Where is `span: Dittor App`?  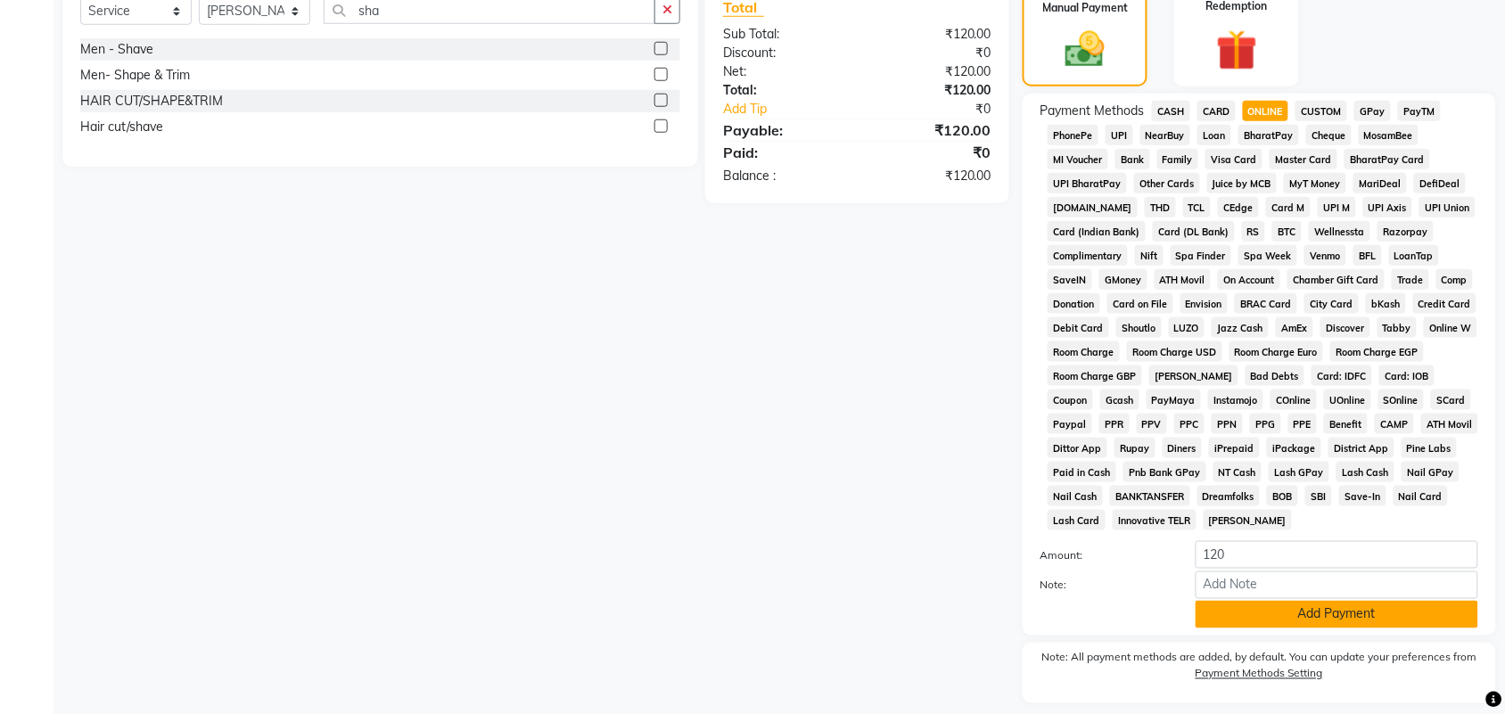
span: Dittor App is located at coordinates (1077, 448).